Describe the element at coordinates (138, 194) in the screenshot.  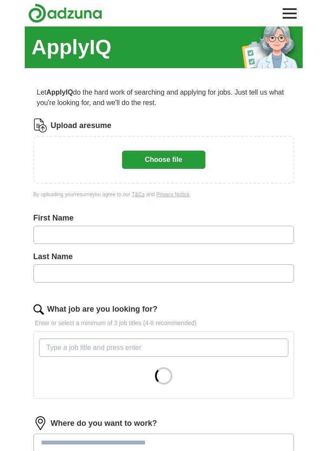
I see `a: T&Cs` at that location.